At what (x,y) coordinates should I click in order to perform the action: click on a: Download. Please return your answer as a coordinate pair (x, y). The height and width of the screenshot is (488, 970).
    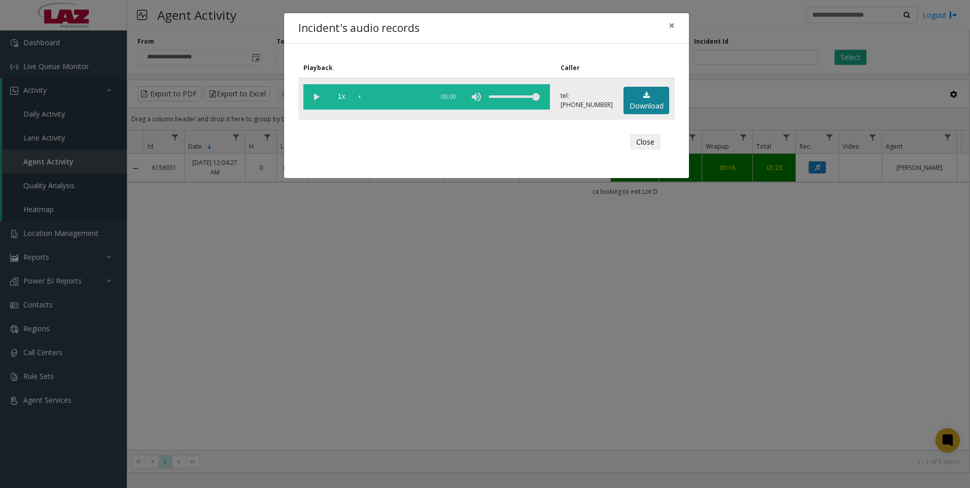
    Looking at the image, I should click on (647, 100).